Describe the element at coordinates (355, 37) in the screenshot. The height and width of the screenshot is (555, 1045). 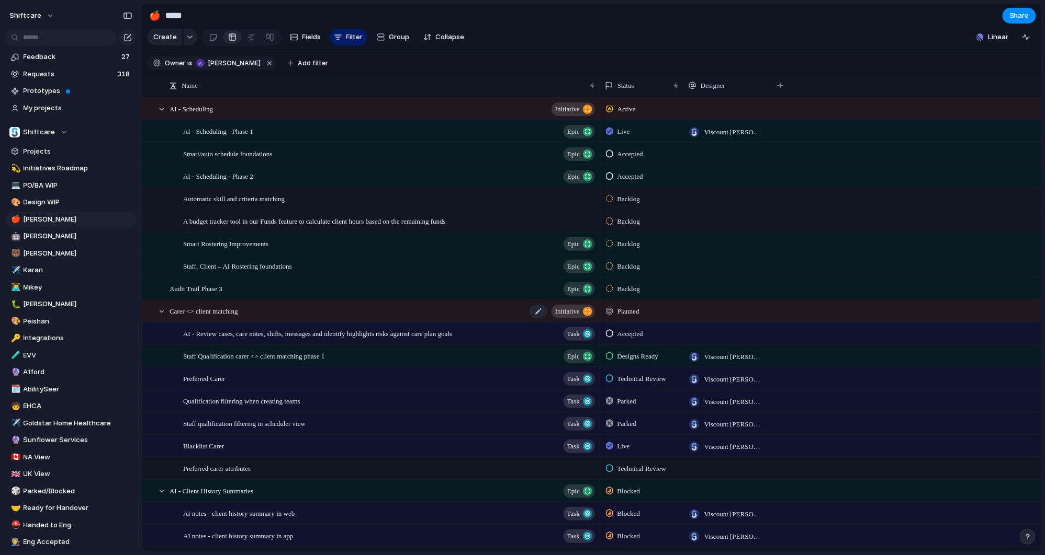
I see `span: Filter` at that location.